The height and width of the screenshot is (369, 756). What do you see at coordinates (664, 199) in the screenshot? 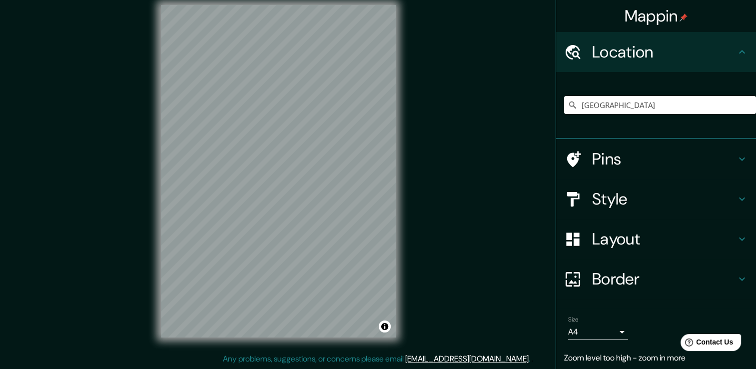
I see `h4: Style` at bounding box center [664, 199].